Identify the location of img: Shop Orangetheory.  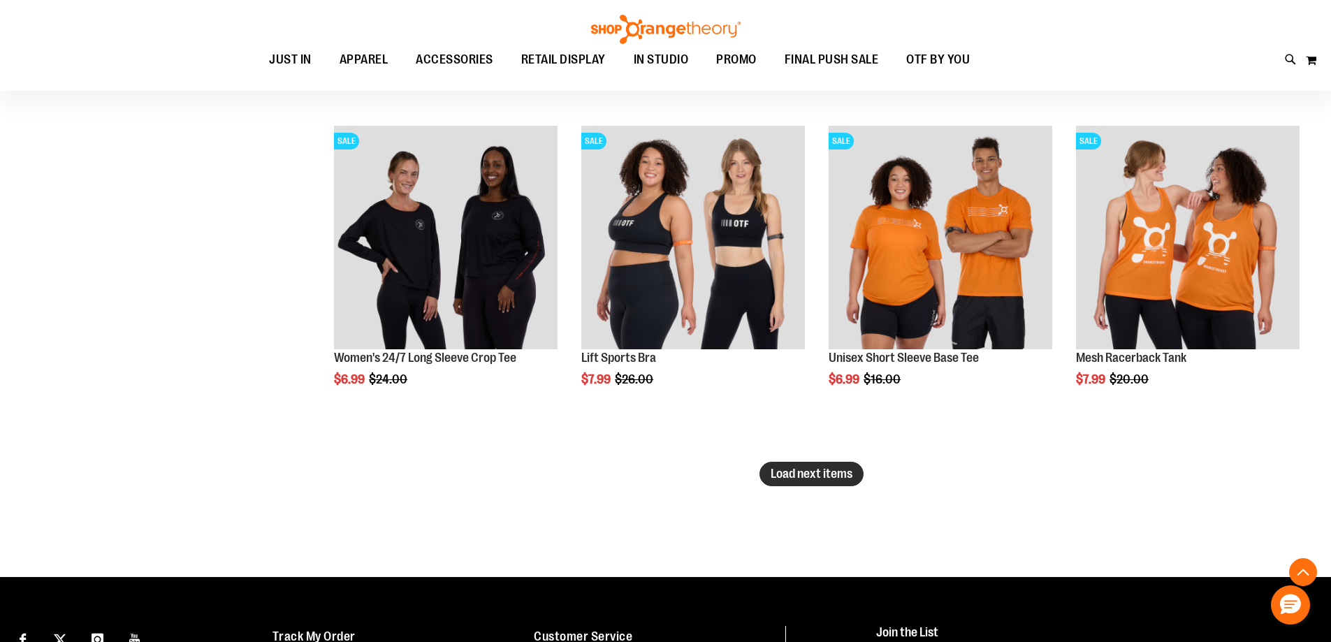
(666, 29).